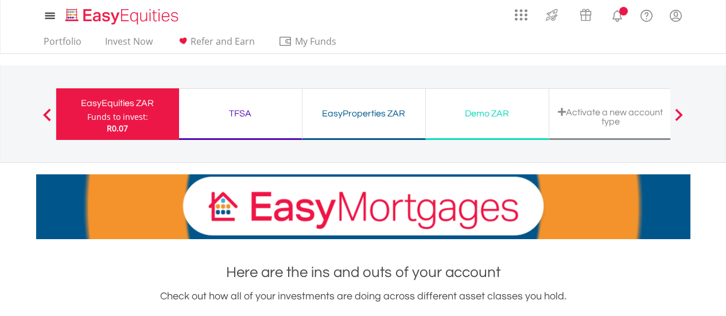 The width and height of the screenshot is (726, 316). What do you see at coordinates (117, 128) in the screenshot?
I see `span: R0.07` at bounding box center [117, 128].